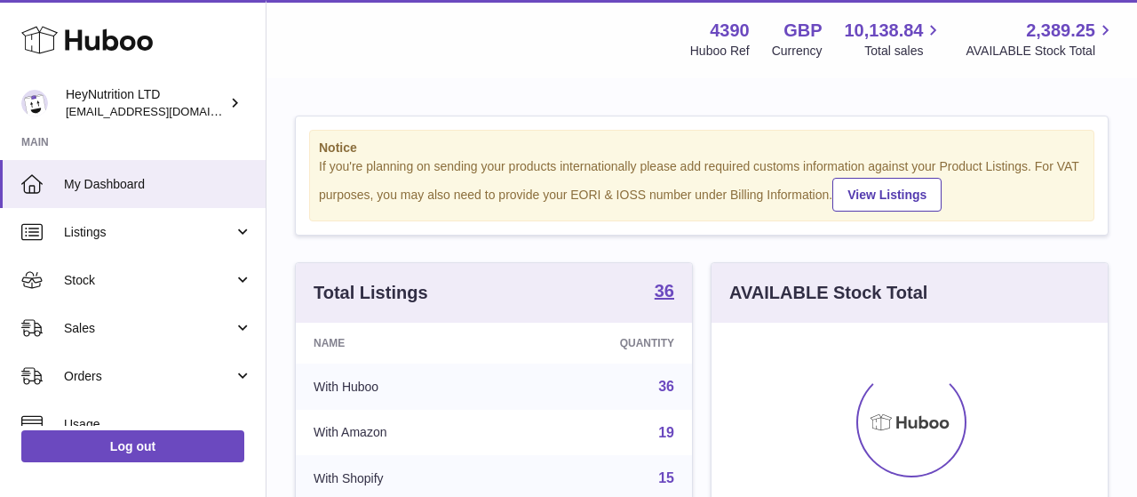 This screenshot has width=1137, height=497. I want to click on a: 10,138.84 Total sales, so click(894, 39).